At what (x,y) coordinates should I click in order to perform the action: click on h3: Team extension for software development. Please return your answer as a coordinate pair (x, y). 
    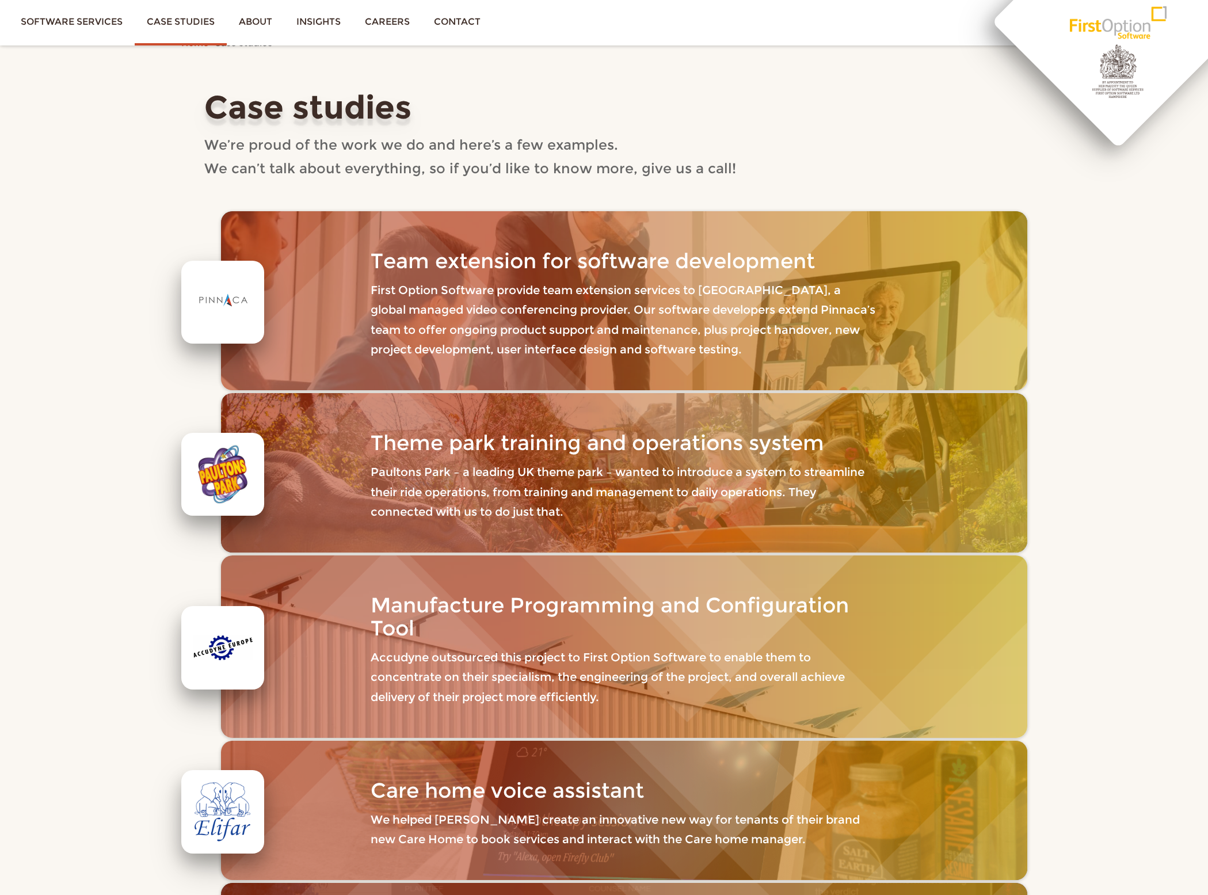
    Looking at the image, I should click on (624, 261).